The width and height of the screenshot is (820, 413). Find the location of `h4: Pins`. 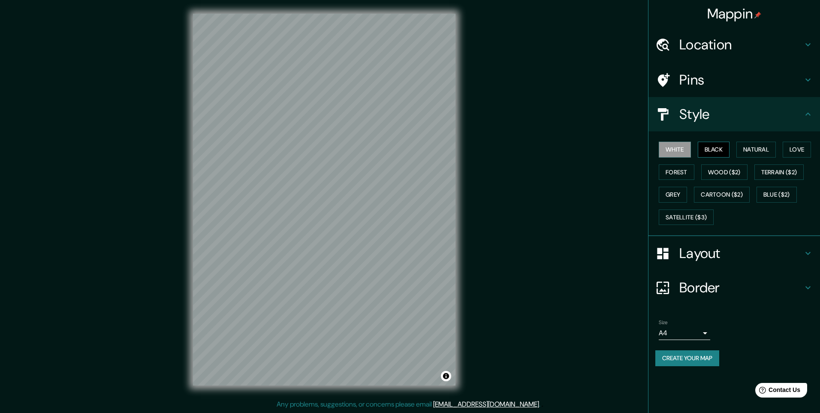

h4: Pins is located at coordinates (741, 80).